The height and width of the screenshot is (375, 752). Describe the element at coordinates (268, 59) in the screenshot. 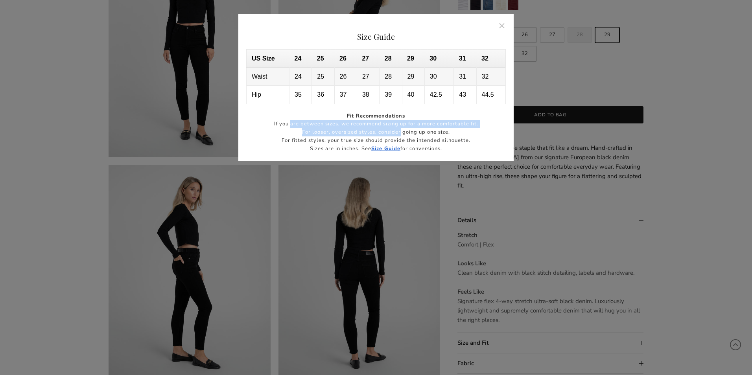

I see `th: US Size` at that location.